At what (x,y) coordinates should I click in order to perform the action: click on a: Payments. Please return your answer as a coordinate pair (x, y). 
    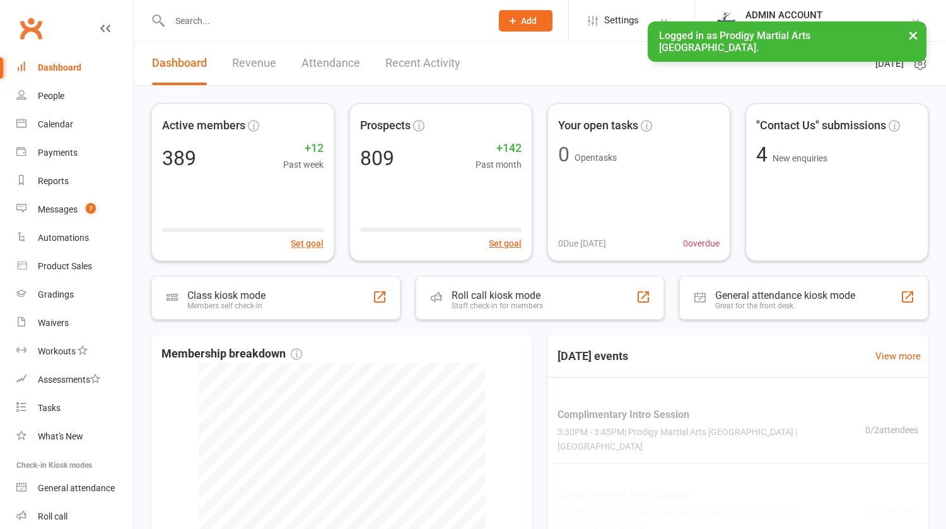
    Looking at the image, I should click on (74, 153).